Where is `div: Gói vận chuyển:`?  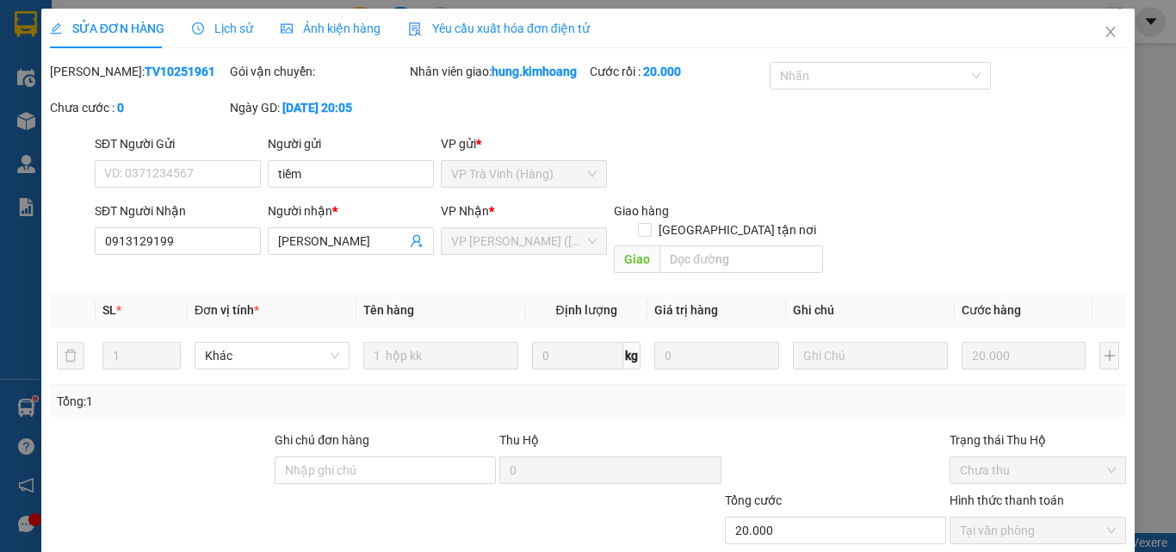 div: Gói vận chuyển: is located at coordinates (318, 71).